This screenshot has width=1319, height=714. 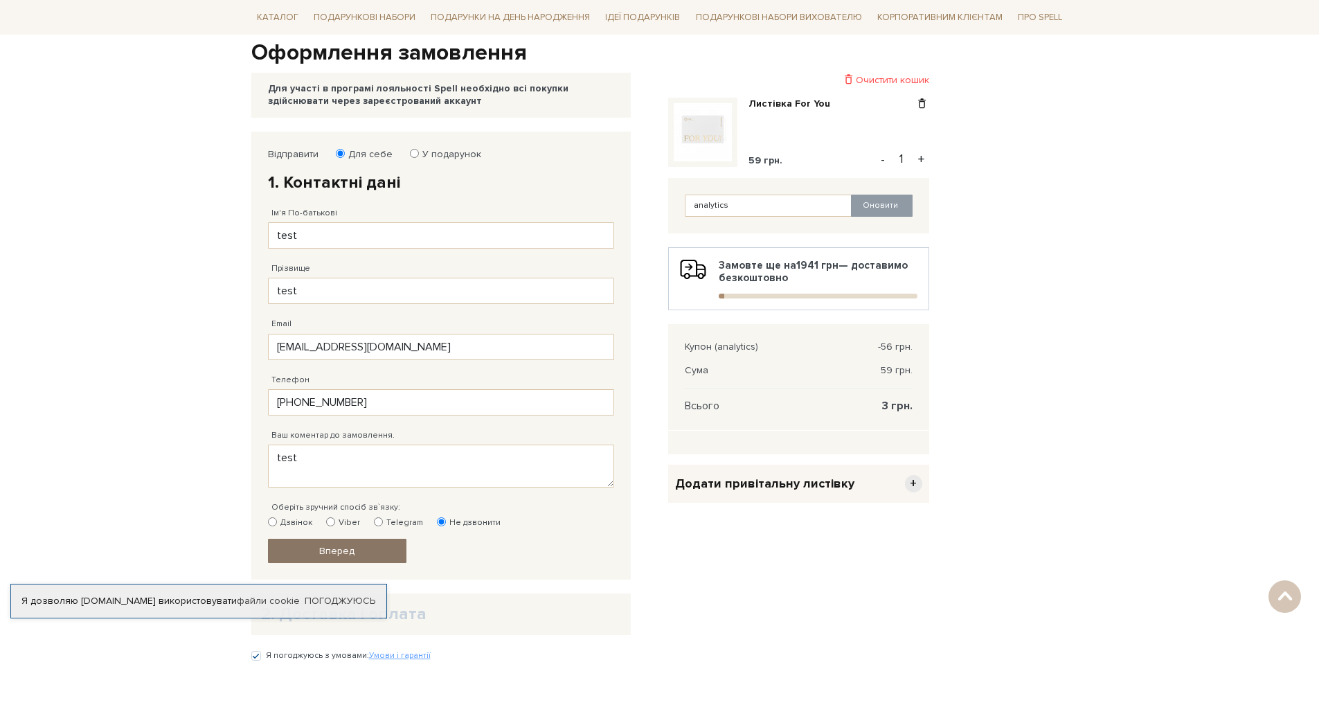 What do you see at coordinates (721, 347) in the screenshot?
I see `span: Купон (analytics)` at bounding box center [721, 347].